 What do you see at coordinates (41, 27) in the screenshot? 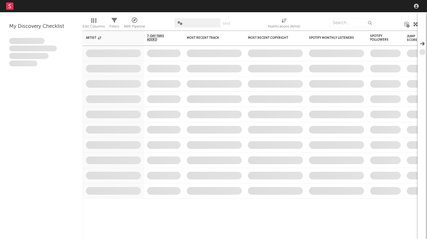
I see `div: My Discovery Checklist` at bounding box center [41, 27].